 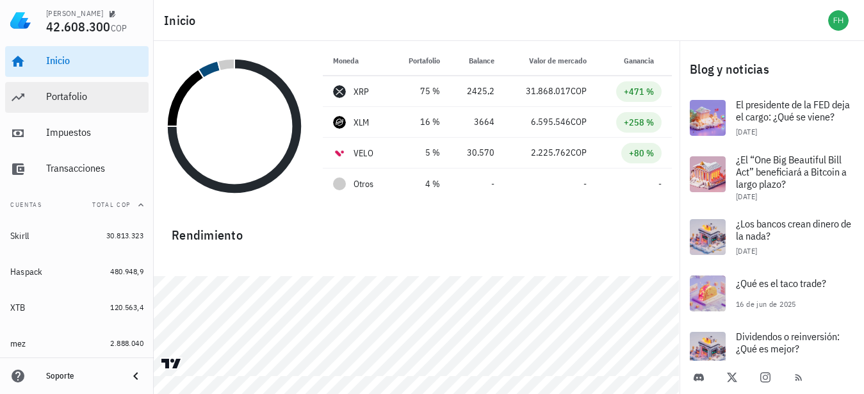 What do you see at coordinates (766, 304) in the screenshot?
I see `span: 16 de jun de 2025` at bounding box center [766, 304].